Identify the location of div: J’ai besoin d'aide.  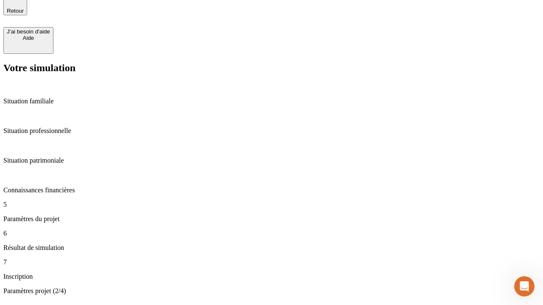
(28, 31).